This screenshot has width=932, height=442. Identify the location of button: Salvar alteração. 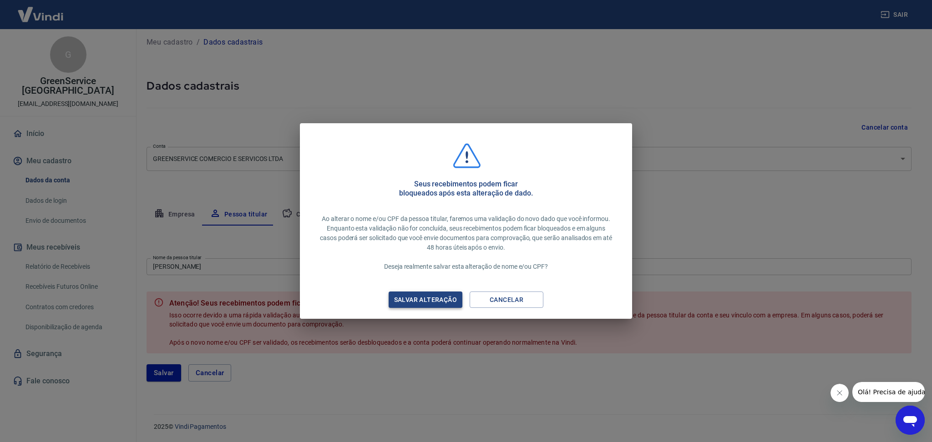
(426, 300).